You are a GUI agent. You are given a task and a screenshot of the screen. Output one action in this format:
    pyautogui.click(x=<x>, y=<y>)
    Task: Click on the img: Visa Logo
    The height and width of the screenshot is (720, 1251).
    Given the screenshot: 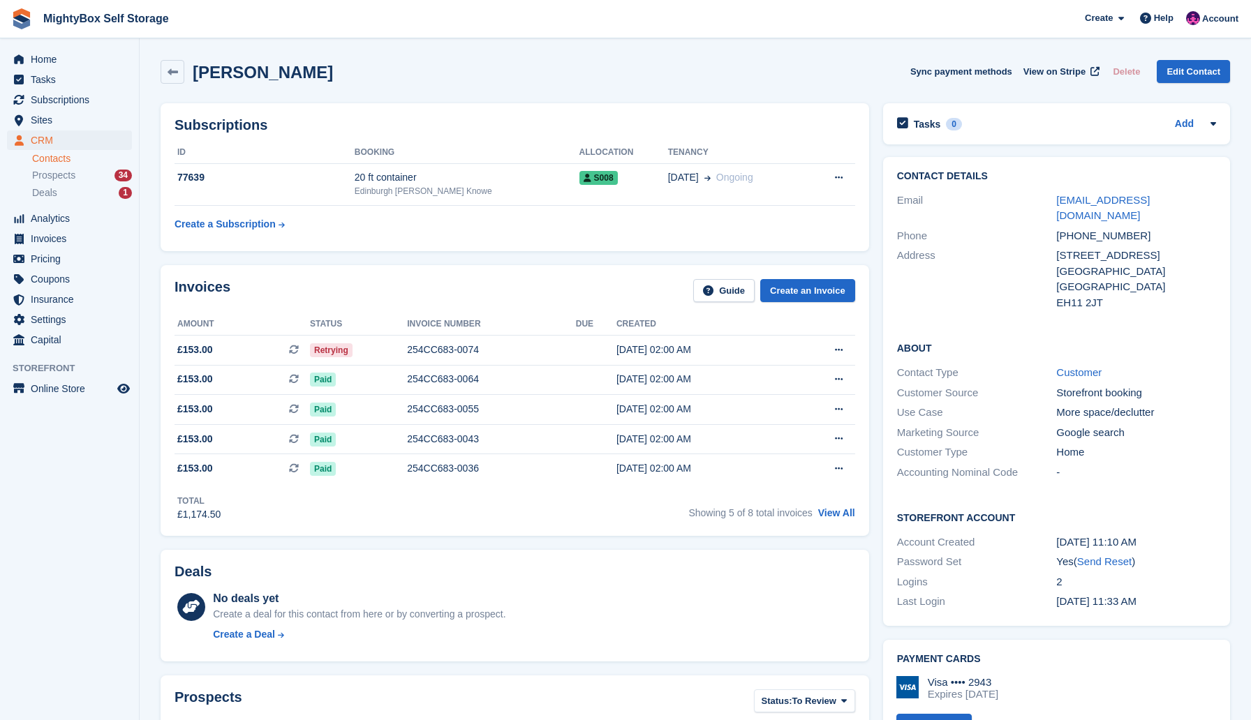 What is the action you would take?
    pyautogui.click(x=907, y=688)
    